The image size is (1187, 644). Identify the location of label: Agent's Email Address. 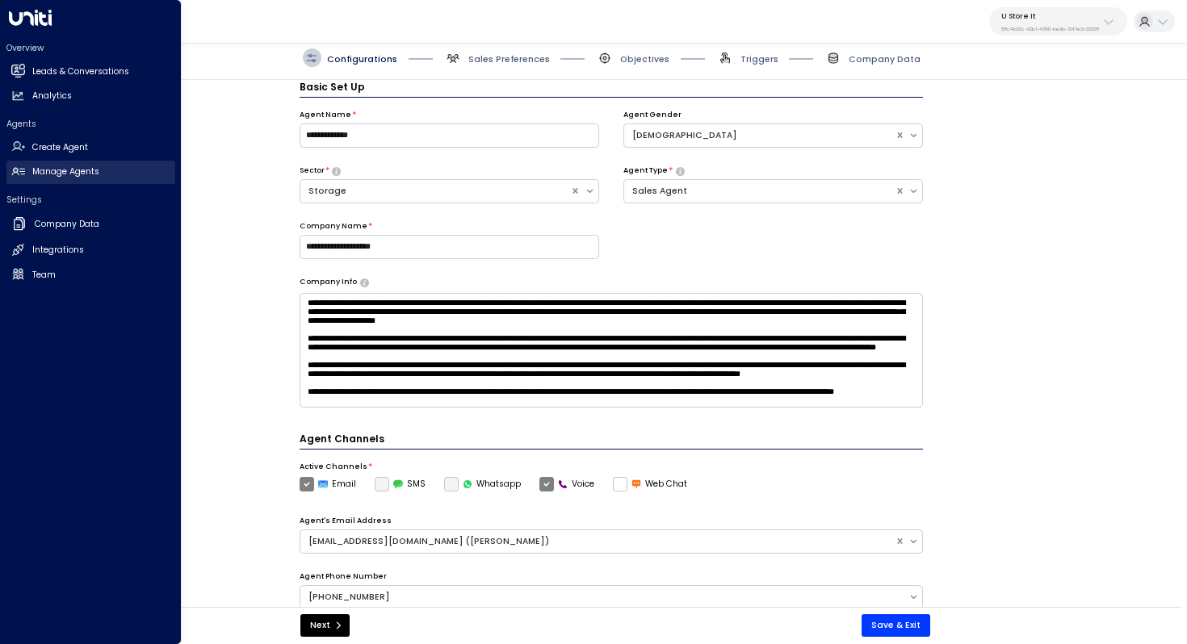
(346, 522).